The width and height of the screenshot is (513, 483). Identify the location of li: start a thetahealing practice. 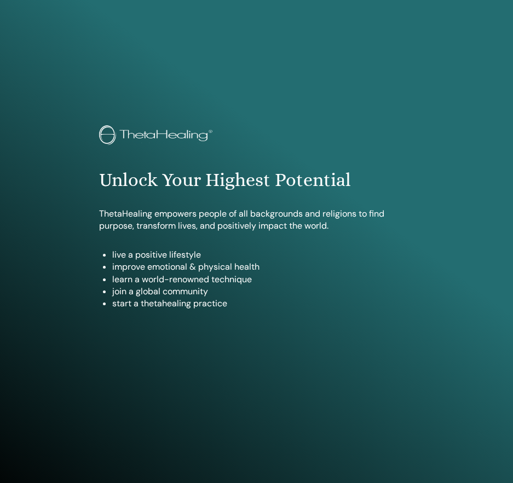
(263, 304).